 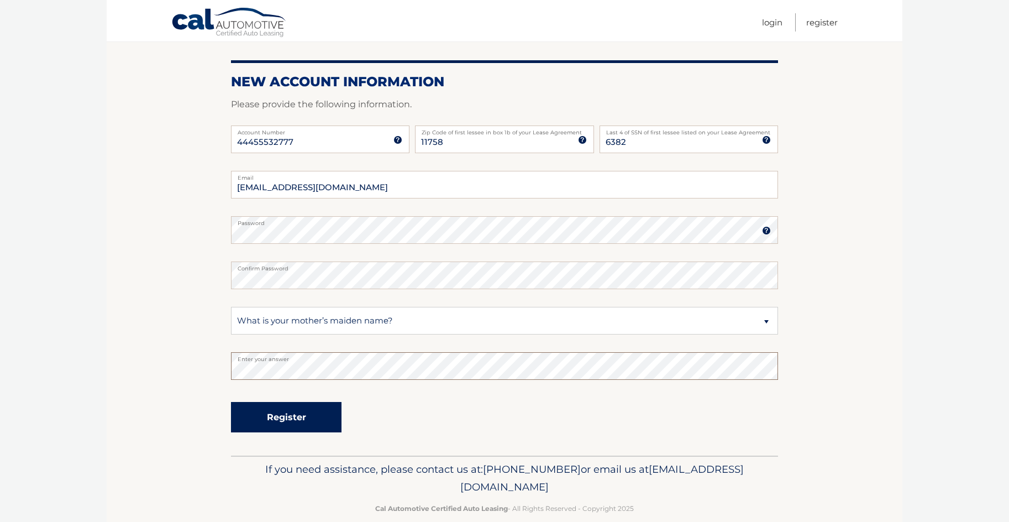 I want to click on h2: New Account Information, so click(x=504, y=82).